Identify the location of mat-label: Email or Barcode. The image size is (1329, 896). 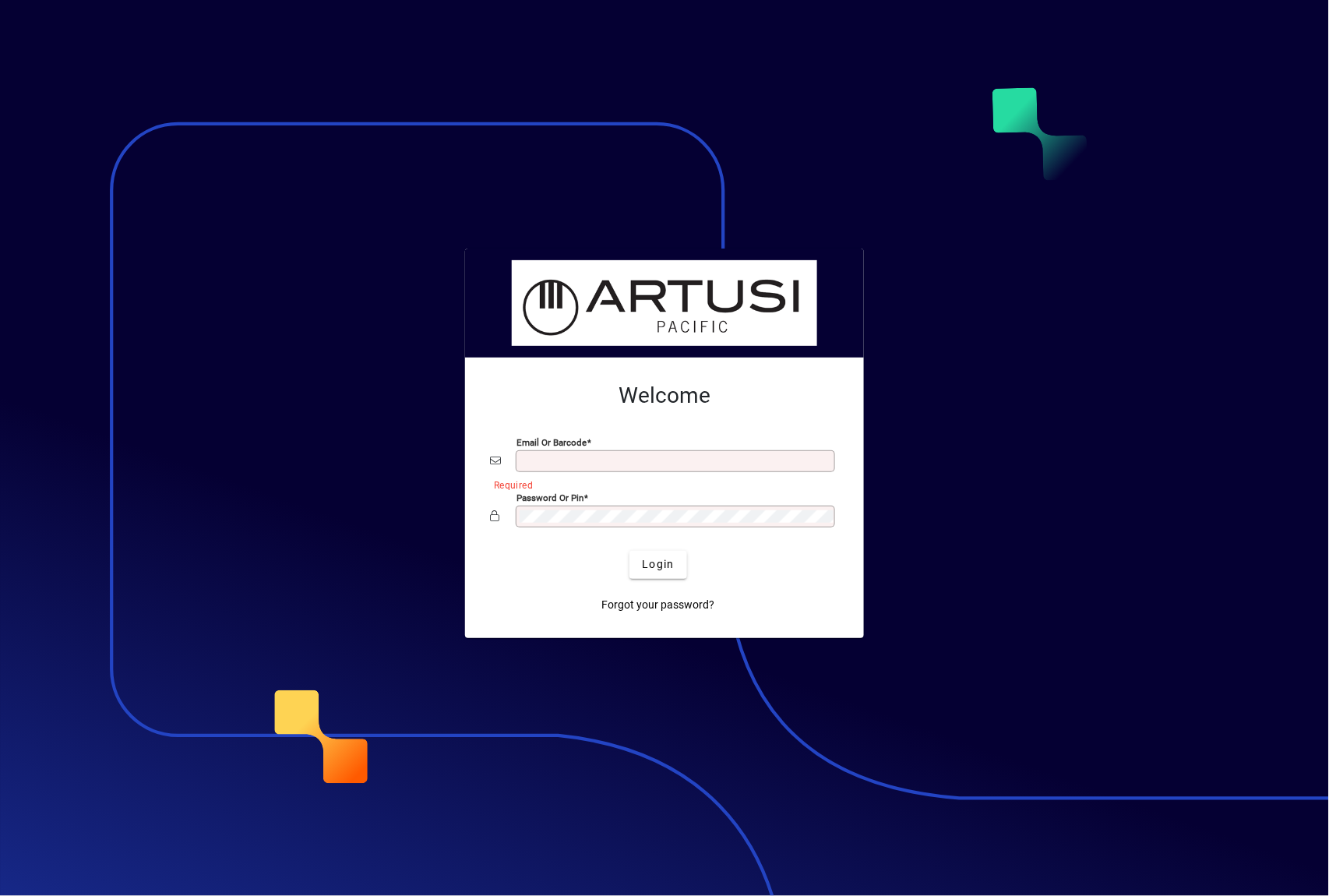
(552, 442).